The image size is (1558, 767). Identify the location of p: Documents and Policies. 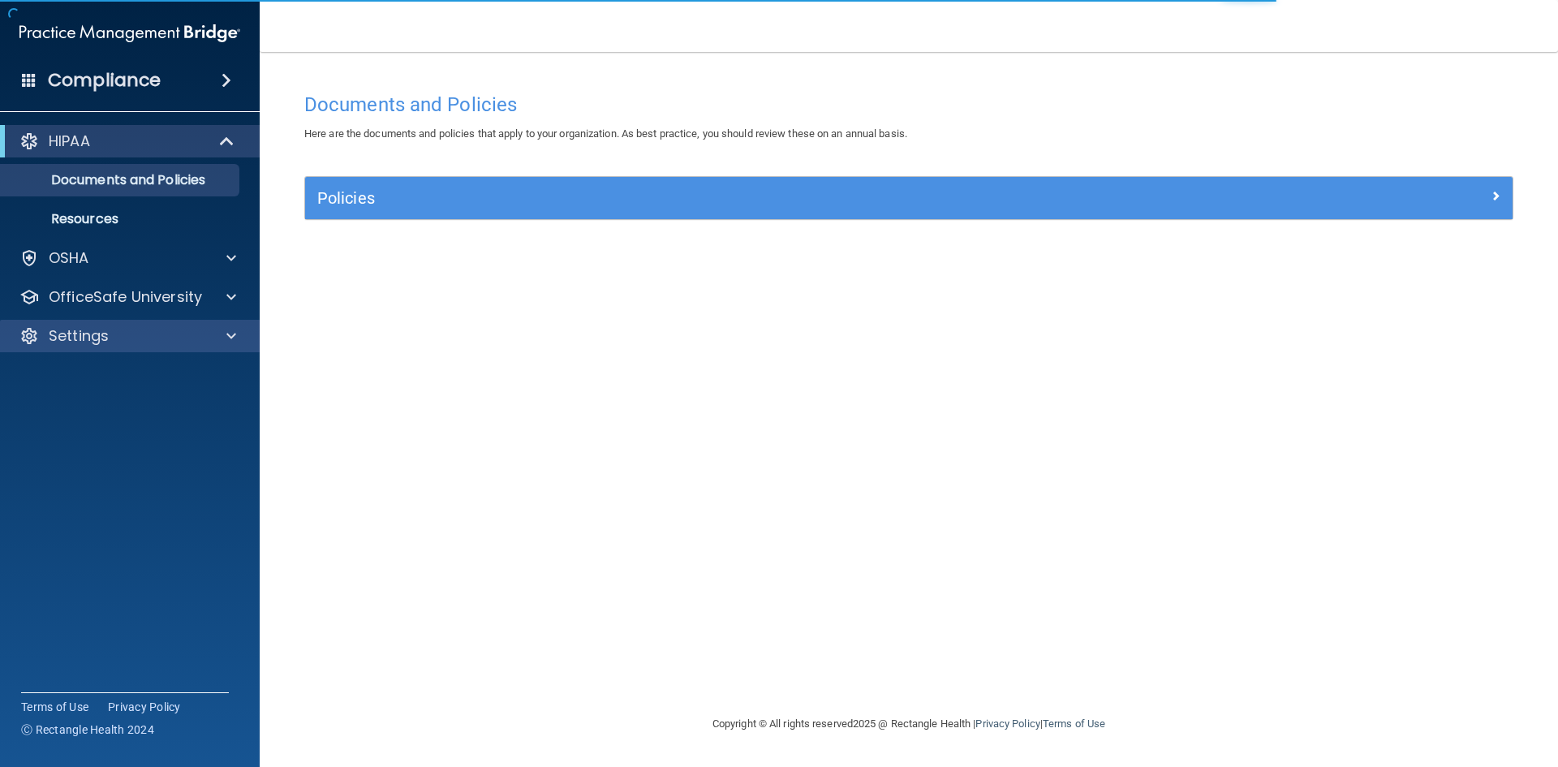
(121, 180).